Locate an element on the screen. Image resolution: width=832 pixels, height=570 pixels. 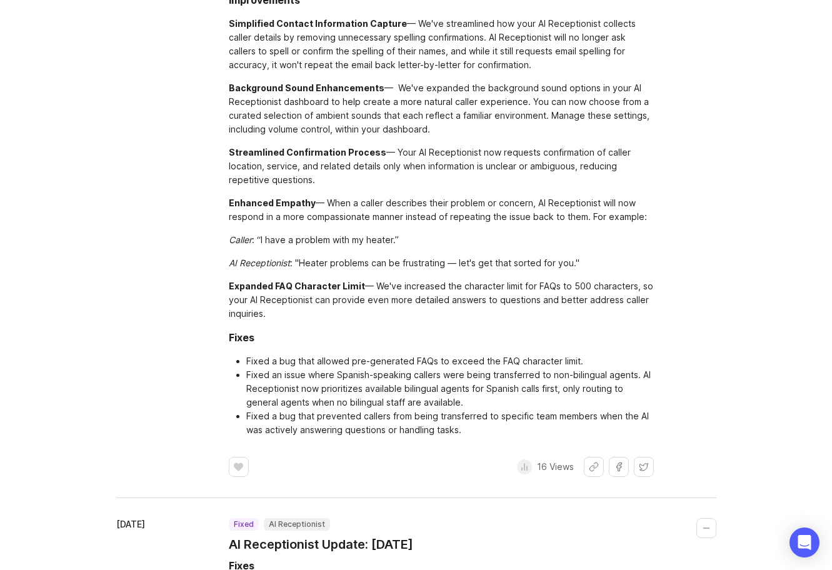
a: Share on Facebook is located at coordinates (619, 467).